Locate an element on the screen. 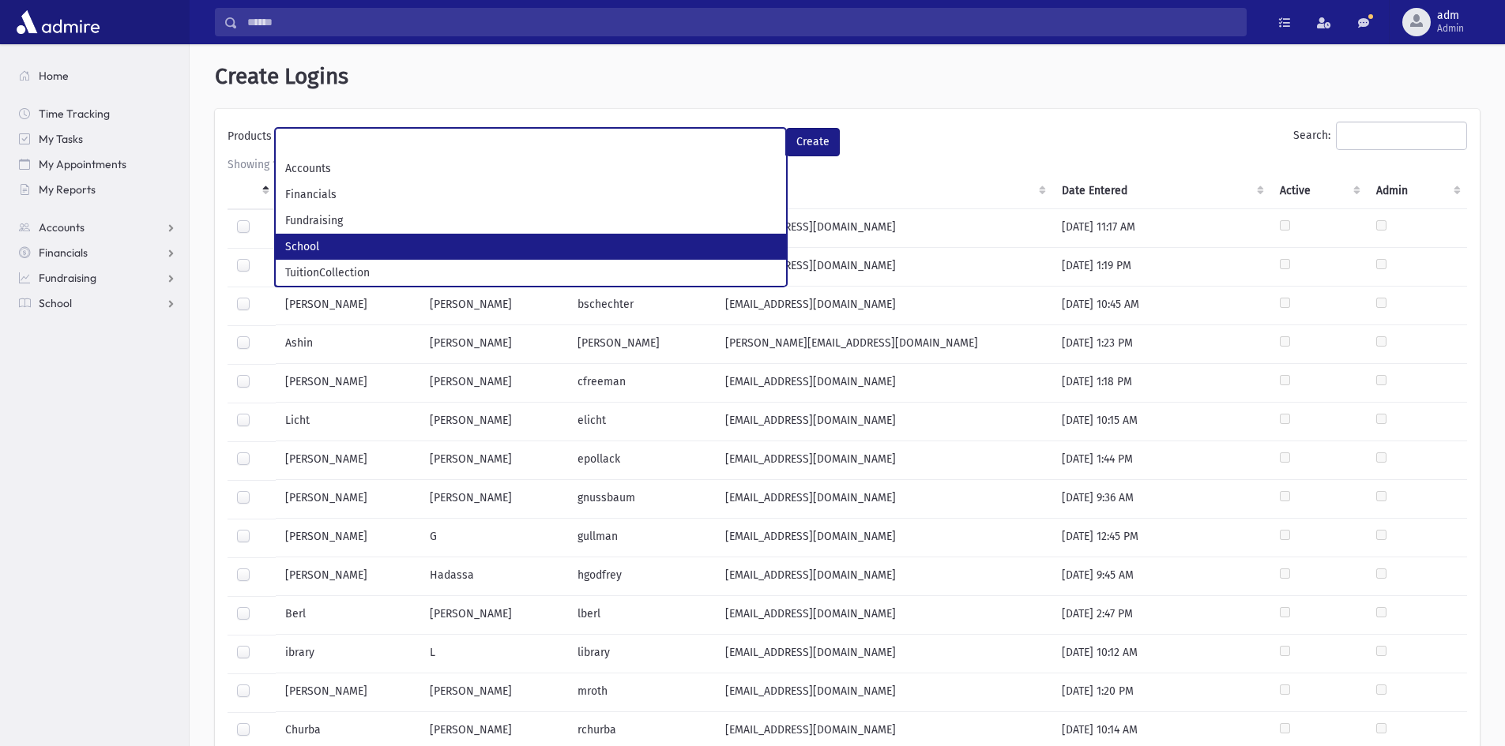  input: Search is located at coordinates (742, 22).